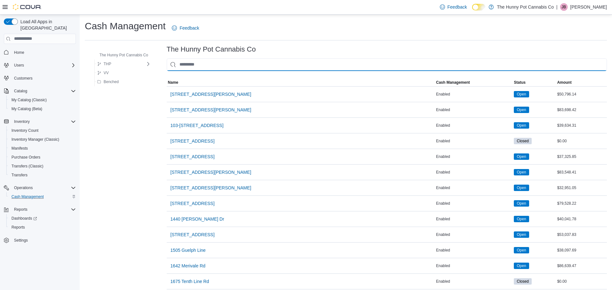 The image size is (612, 290). What do you see at coordinates (103, 73) in the screenshot?
I see `button: VV` at bounding box center [103, 73].